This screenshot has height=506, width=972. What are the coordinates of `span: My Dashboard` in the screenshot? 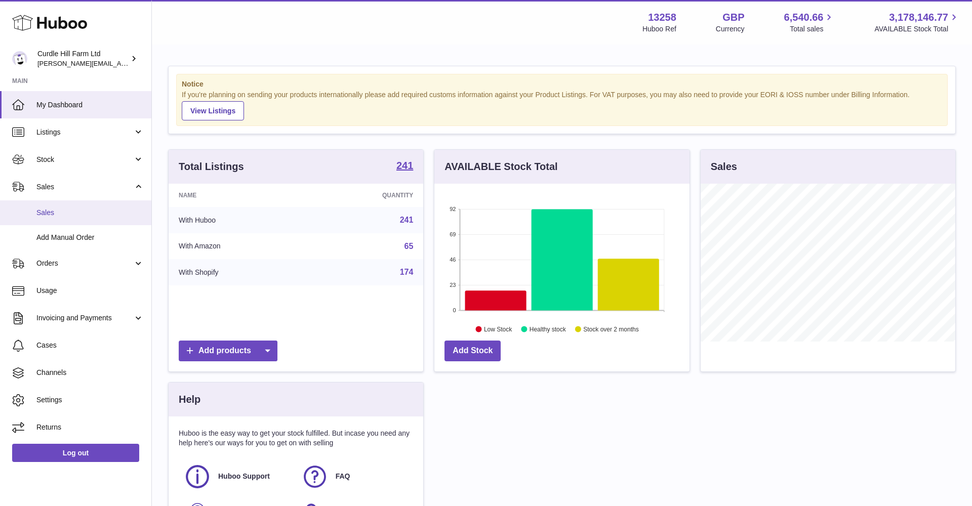 It's located at (90, 105).